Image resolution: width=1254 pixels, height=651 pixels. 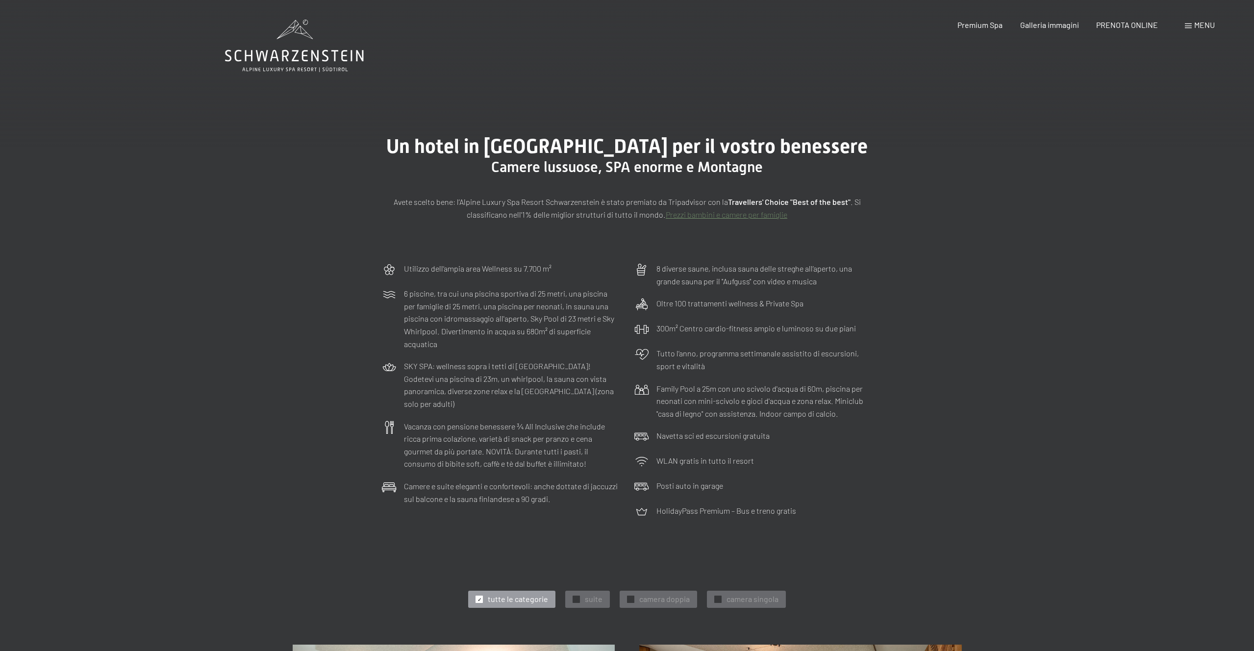 I want to click on span: tutte le categorie, so click(x=518, y=599).